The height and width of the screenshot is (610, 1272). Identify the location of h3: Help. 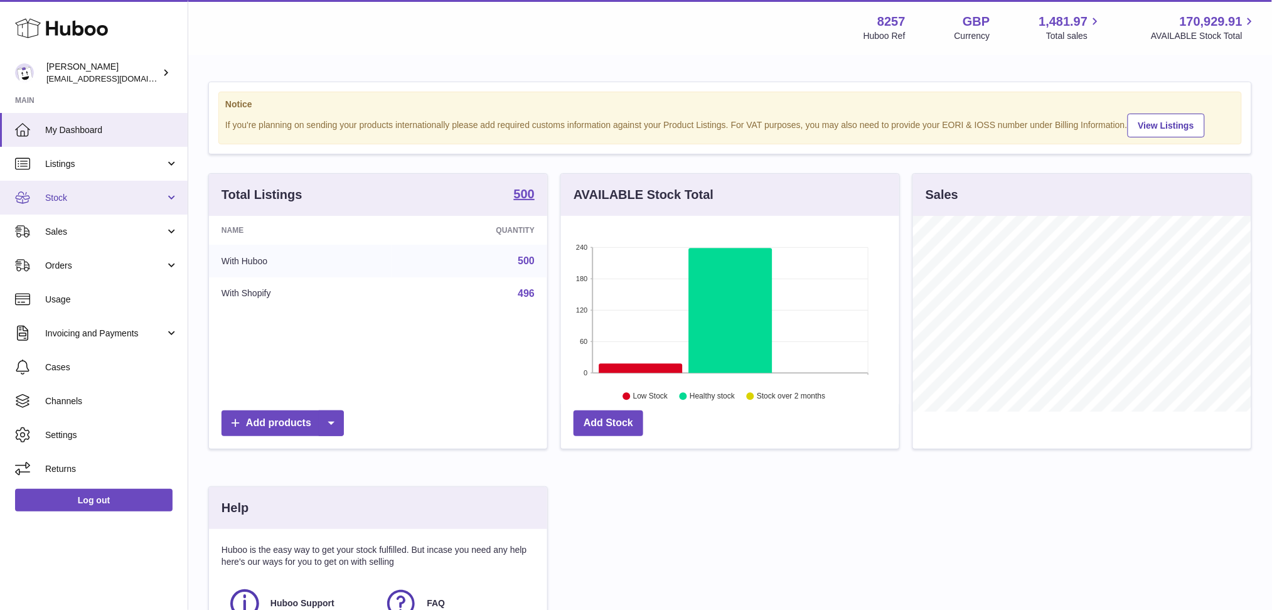
(235, 508).